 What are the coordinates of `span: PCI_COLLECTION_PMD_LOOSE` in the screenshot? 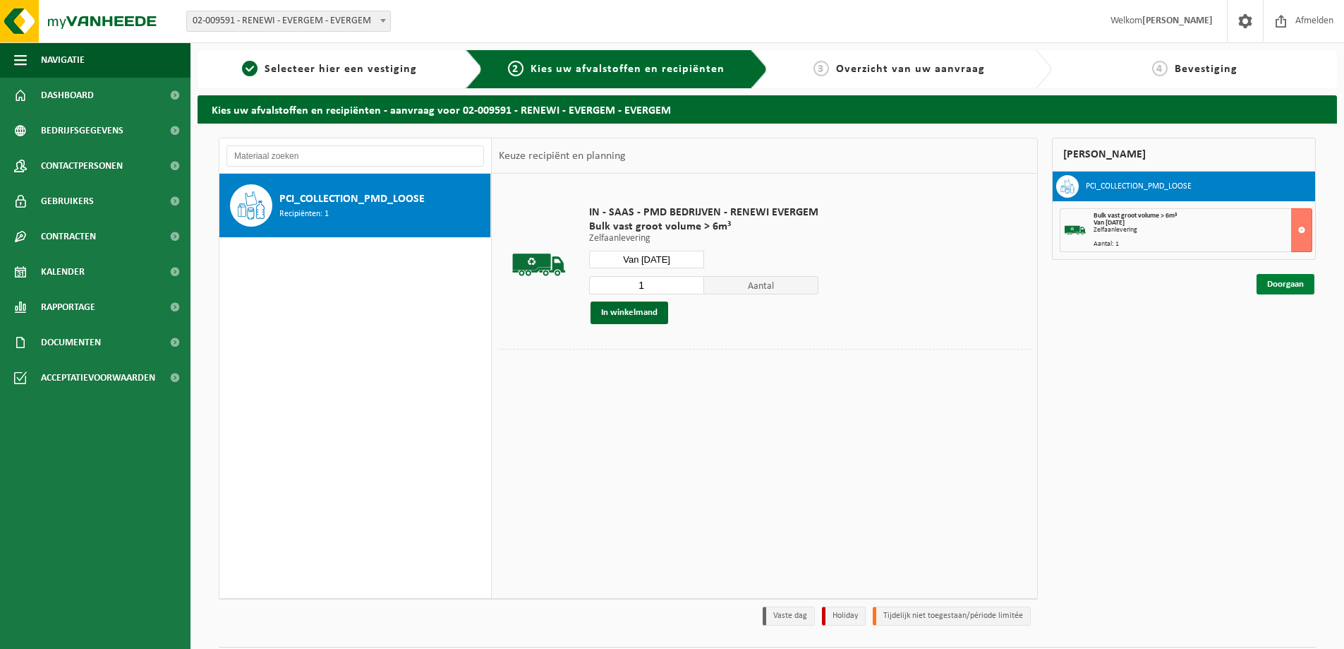 It's located at (352, 199).